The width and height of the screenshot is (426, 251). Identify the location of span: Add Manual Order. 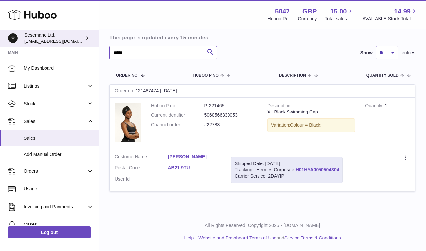
(59, 154).